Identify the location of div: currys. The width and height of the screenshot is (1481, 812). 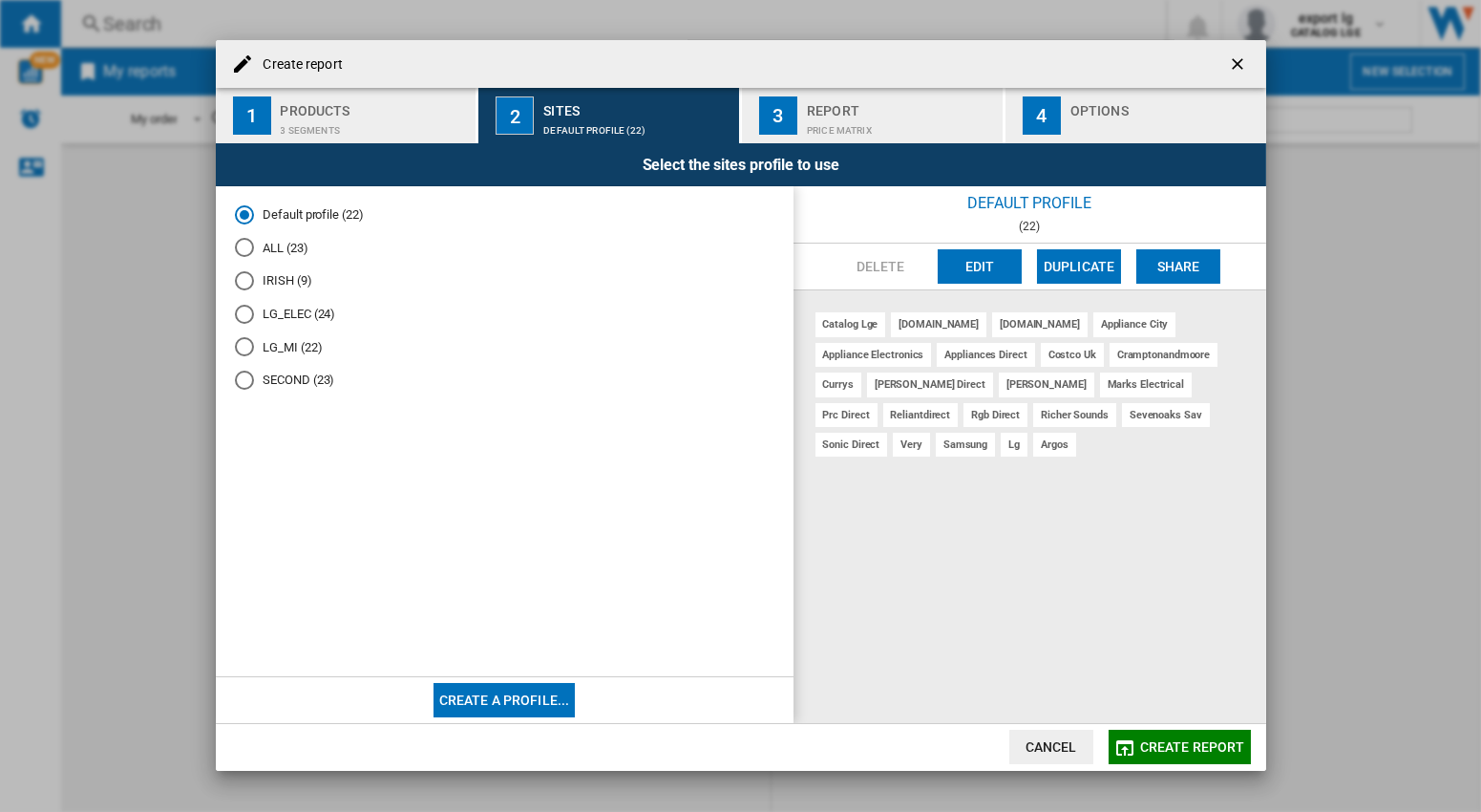
(839, 384).